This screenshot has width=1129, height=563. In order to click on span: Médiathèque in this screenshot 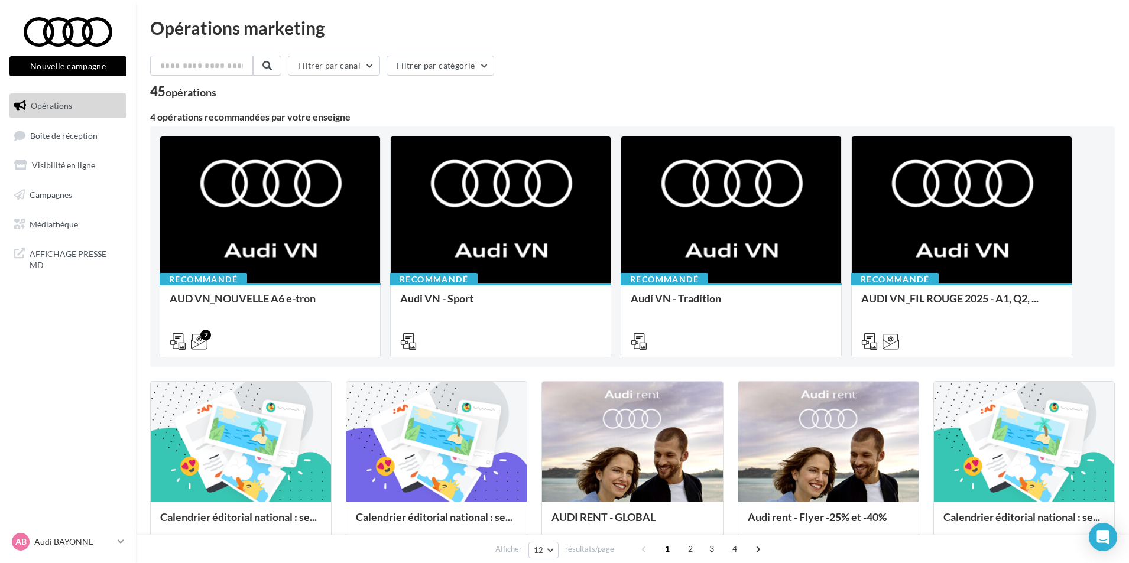, I will do `click(54, 223)`.